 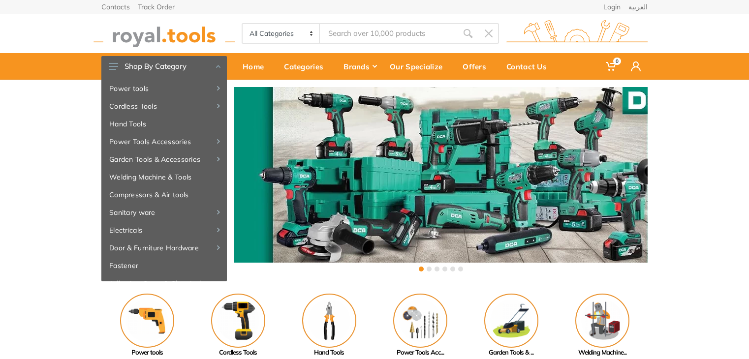 I want to click on a: 0, so click(x=611, y=66).